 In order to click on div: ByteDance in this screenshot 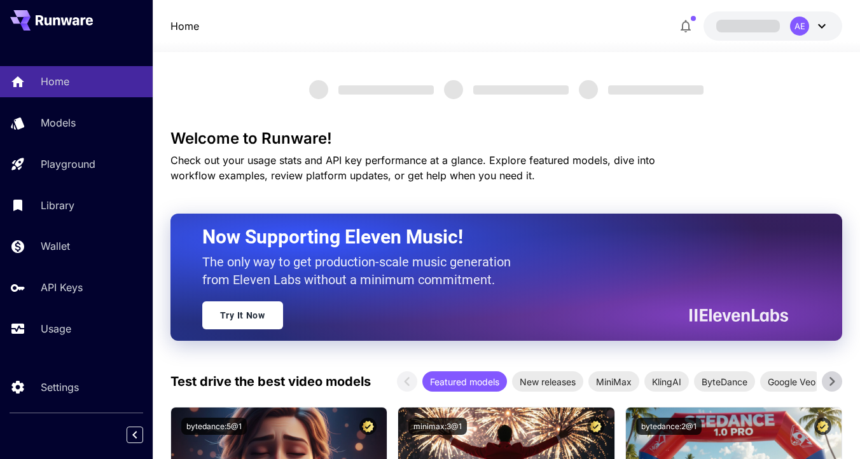, I will do `click(724, 382)`.